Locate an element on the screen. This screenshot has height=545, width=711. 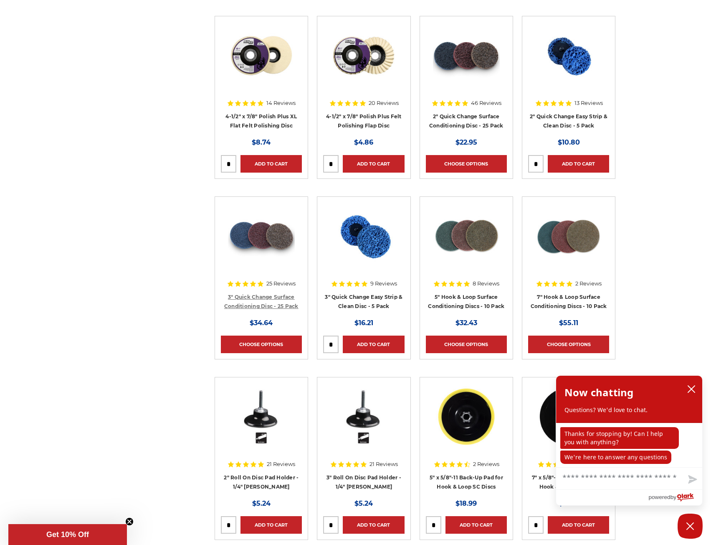
a: 4-1/2" x 7/8" Polish Plus XL Flat Felt Polishing Disc is located at coordinates (261, 121).